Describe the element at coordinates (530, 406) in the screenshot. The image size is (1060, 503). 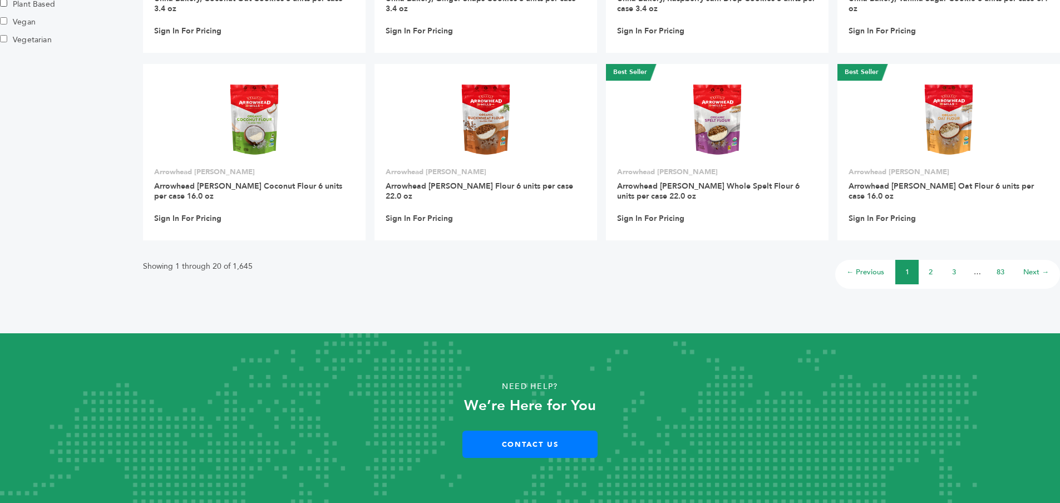
I see `strong: We’re Here for You` at that location.